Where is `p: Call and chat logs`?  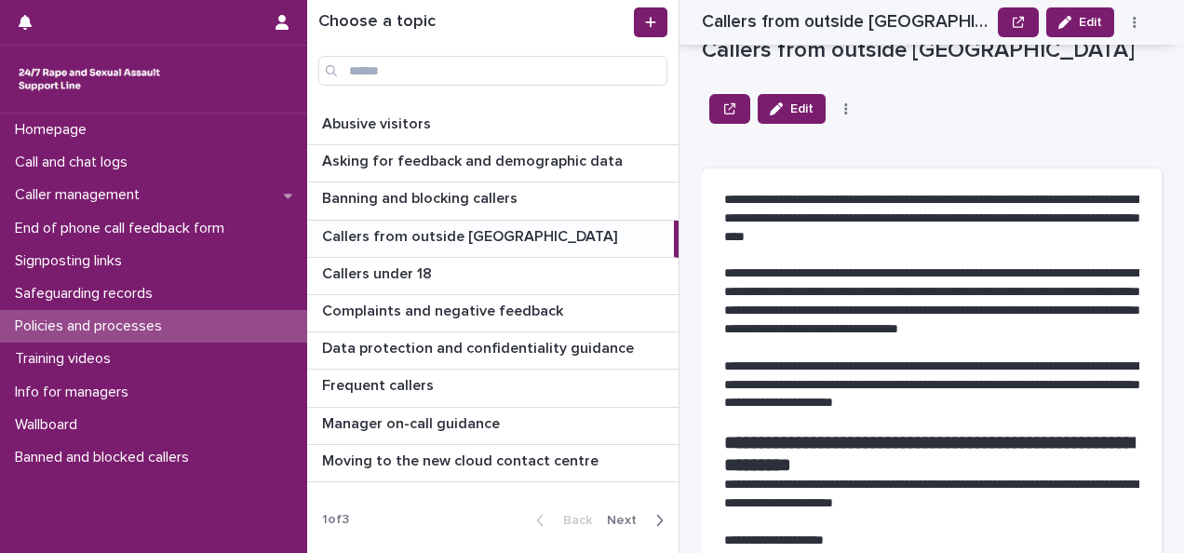
p: Call and chat logs is located at coordinates (74, 162).